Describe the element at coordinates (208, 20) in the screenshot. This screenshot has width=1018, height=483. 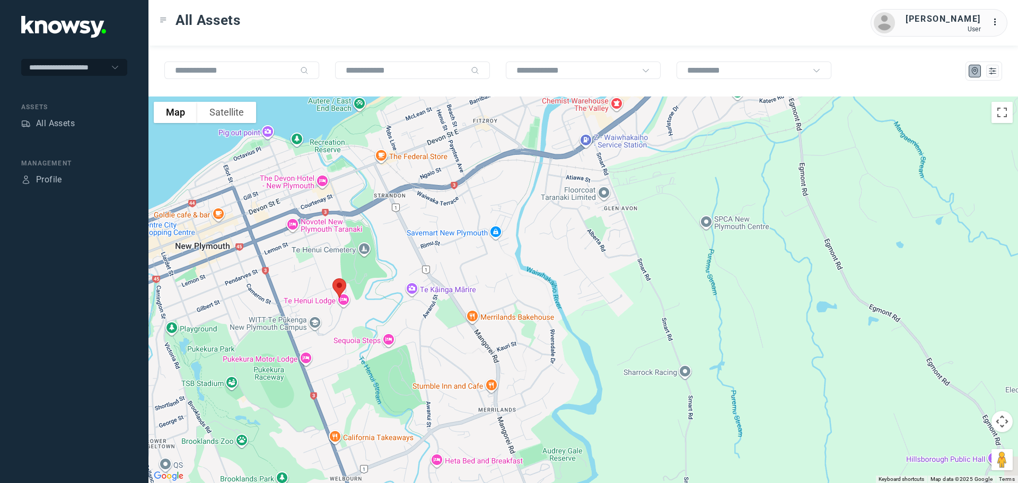
I see `span: All Assets` at that location.